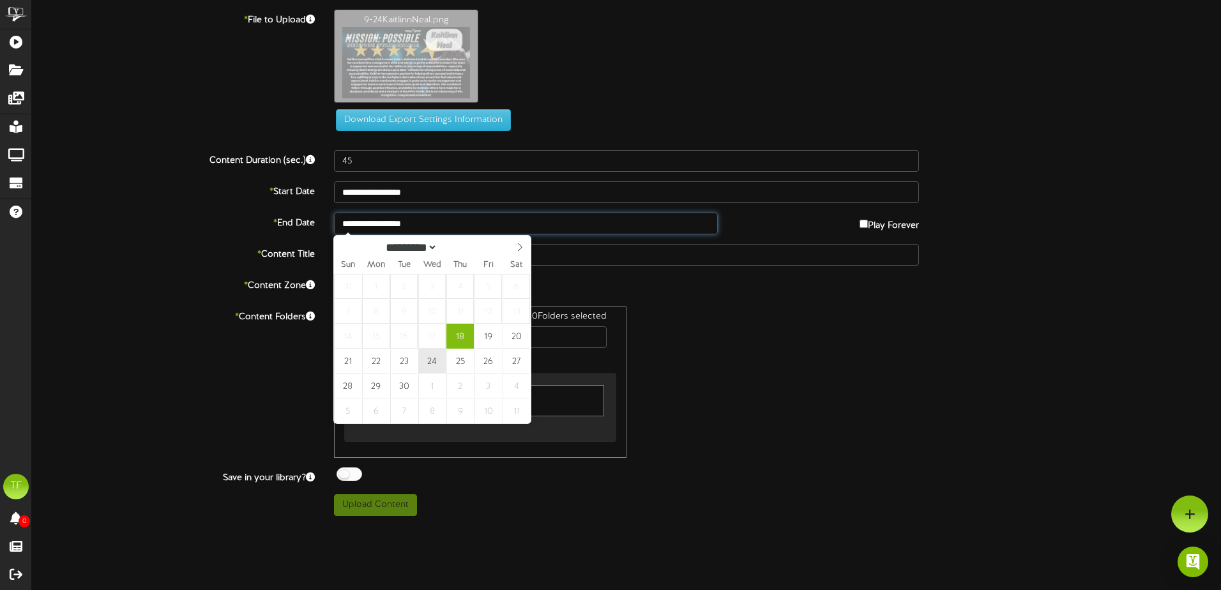  I want to click on span: September 25, 2025, so click(460, 361).